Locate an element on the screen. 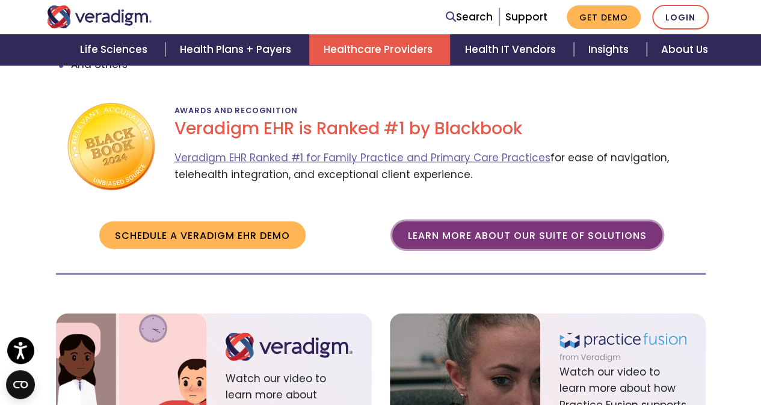 This screenshot has width=761, height=405. img: practice-fusion-logo.svg is located at coordinates (622, 347).